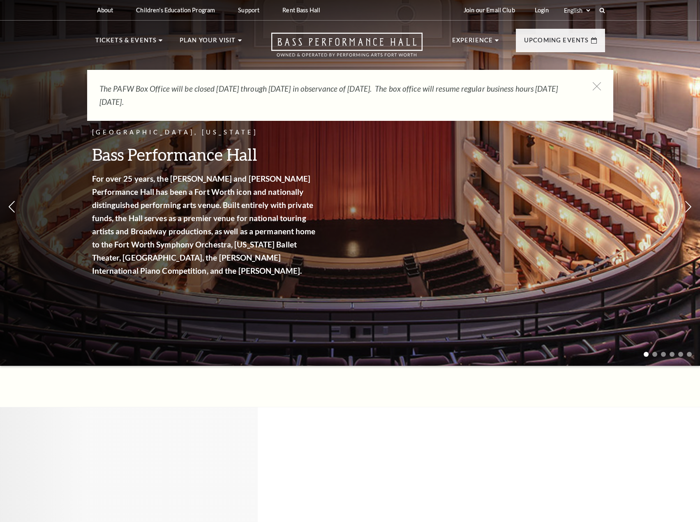  I want to click on p: Support, so click(249, 10).